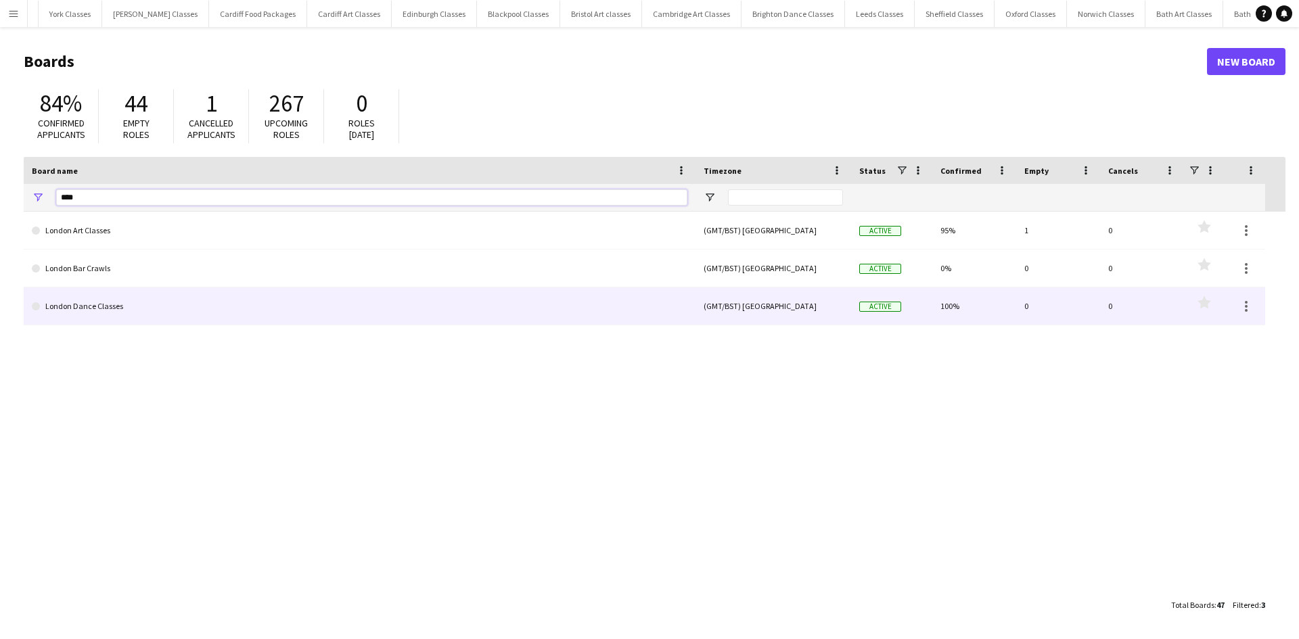 The height and width of the screenshot is (639, 1299). I want to click on div: 1, so click(1058, 230).